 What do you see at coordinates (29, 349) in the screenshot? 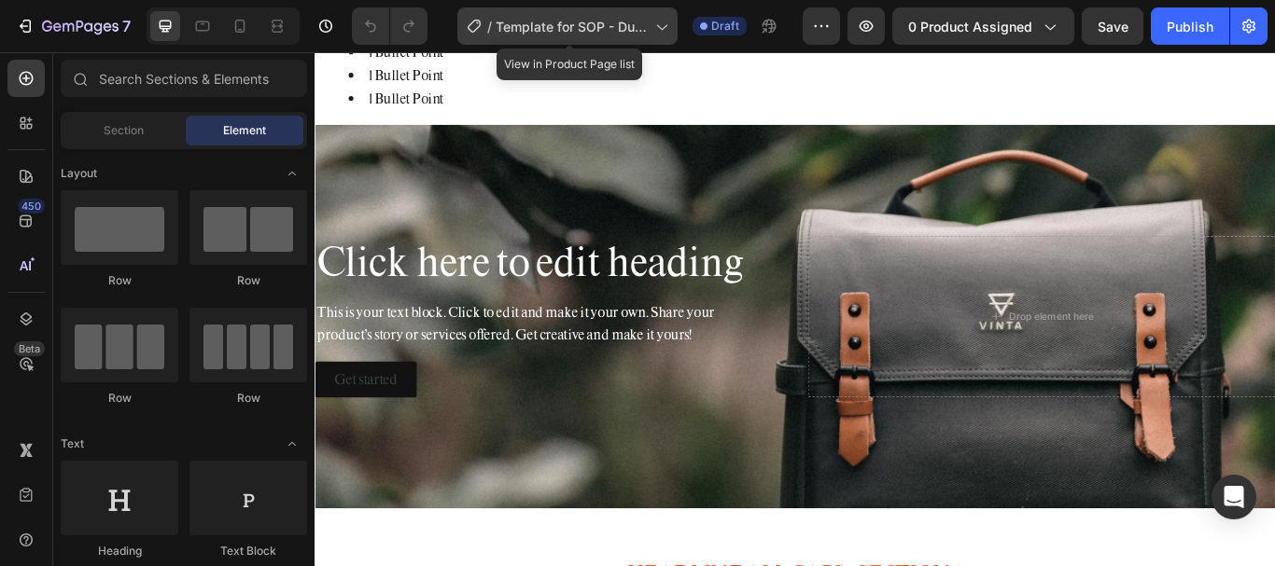
I see `div: Beta` at bounding box center [29, 349].